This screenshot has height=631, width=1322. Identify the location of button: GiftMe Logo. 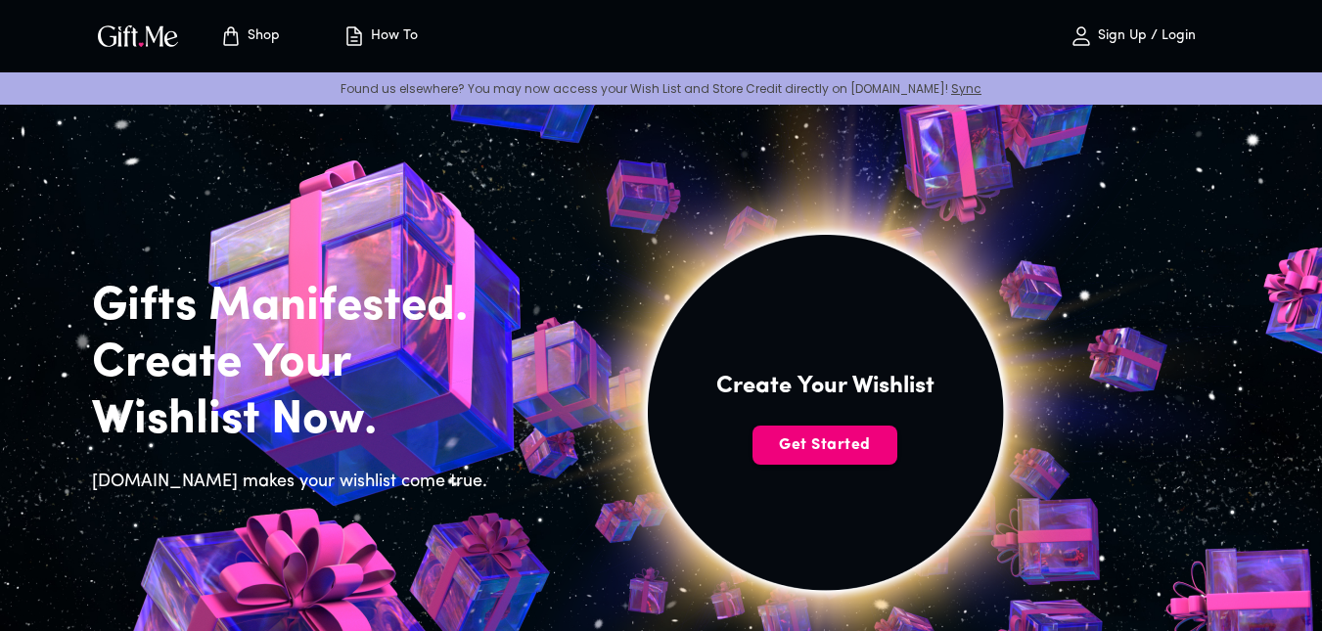
(138, 36).